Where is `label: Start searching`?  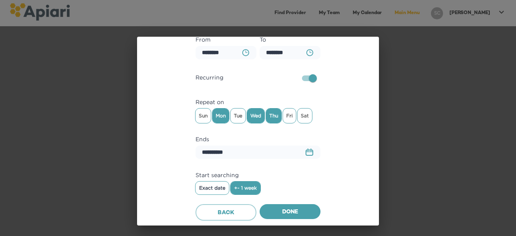 label: Start searching is located at coordinates (258, 175).